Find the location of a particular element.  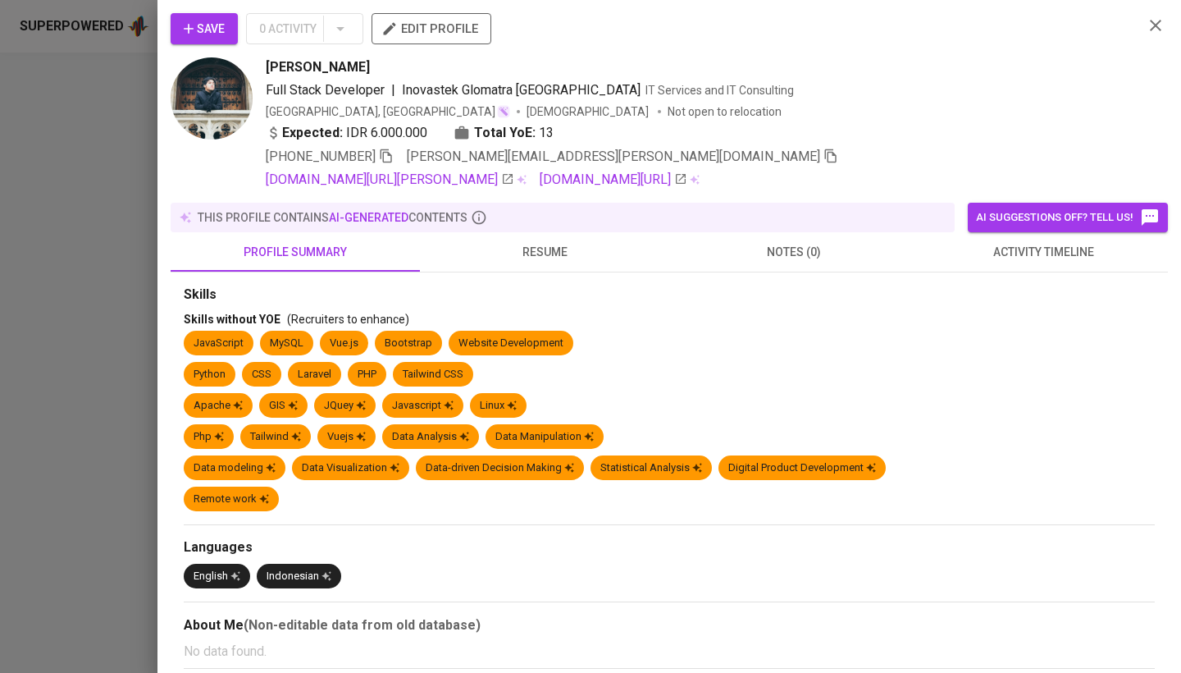

div: Data-driven Decision Making is located at coordinates (499, 467).